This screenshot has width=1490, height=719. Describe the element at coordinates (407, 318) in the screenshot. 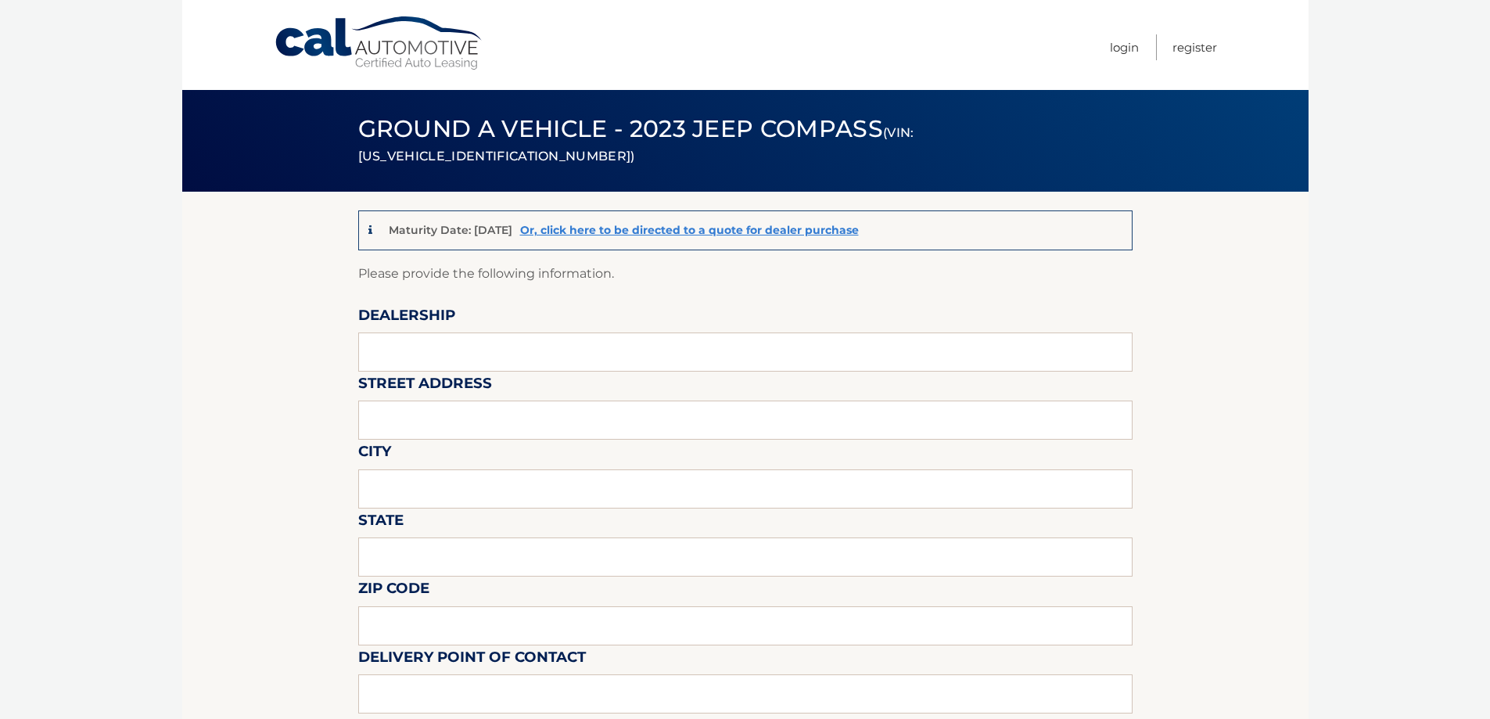

I see `label: Dealership` at that location.